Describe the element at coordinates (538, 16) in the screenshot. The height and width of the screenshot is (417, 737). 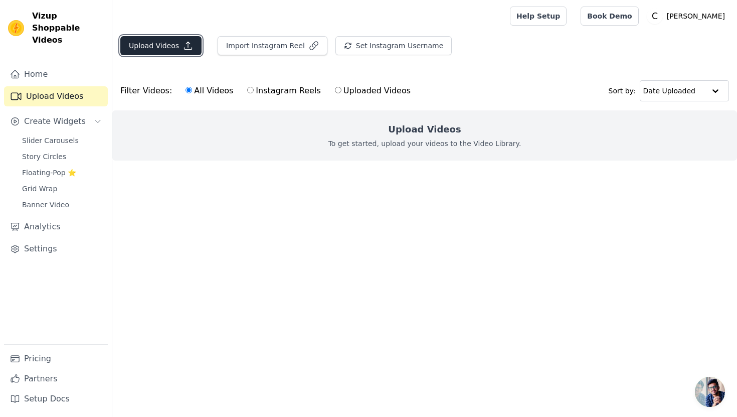
I see `a: Help Setup` at that location.